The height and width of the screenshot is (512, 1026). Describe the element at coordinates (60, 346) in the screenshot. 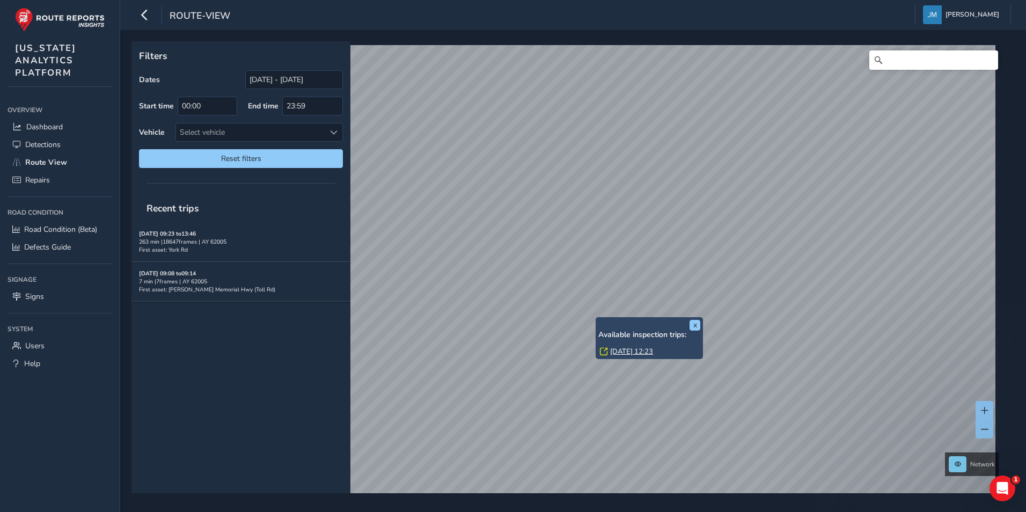

I see `a: Users` at that location.